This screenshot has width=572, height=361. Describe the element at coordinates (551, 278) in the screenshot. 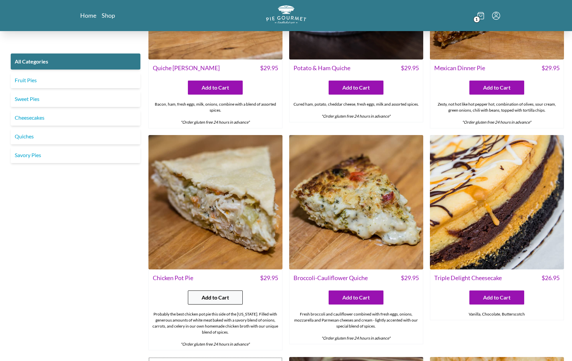

I see `span: $ 26.95` at that location.